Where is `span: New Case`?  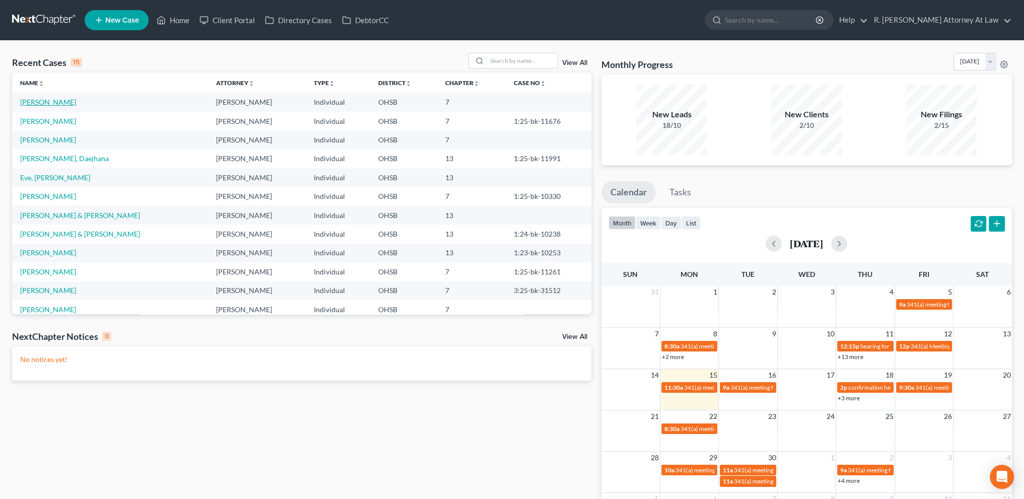 span: New Case is located at coordinates (122, 20).